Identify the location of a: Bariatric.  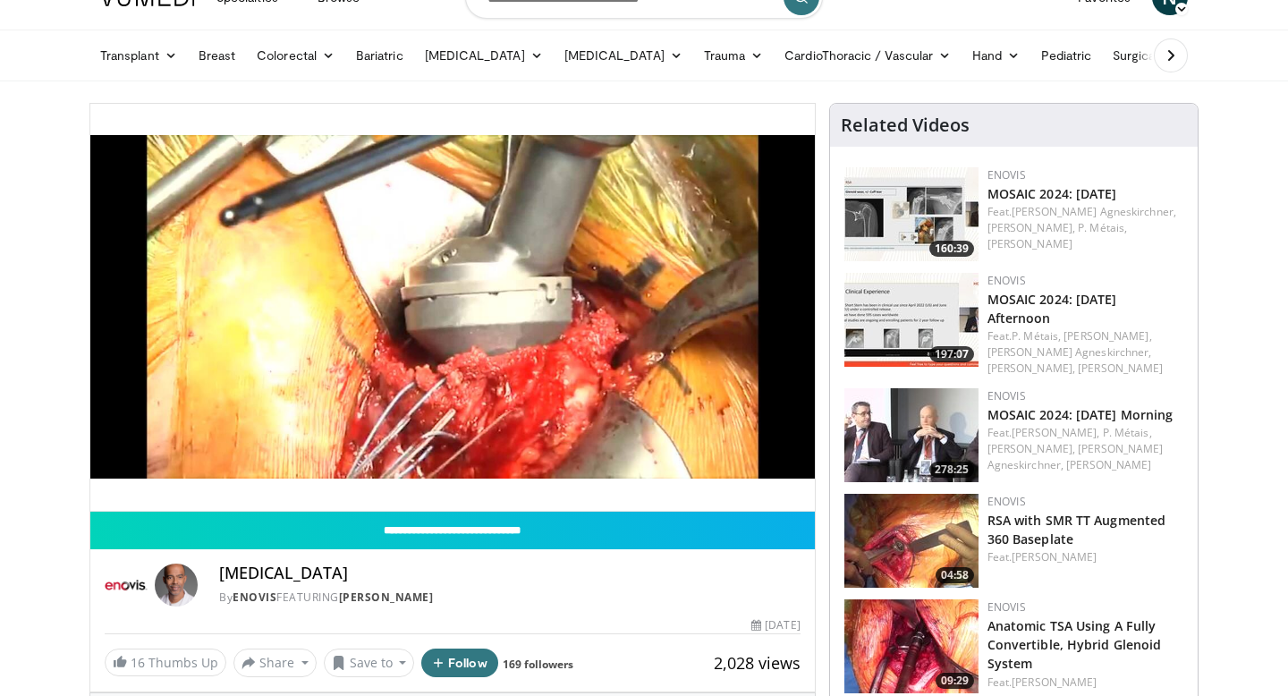
(379, 55).